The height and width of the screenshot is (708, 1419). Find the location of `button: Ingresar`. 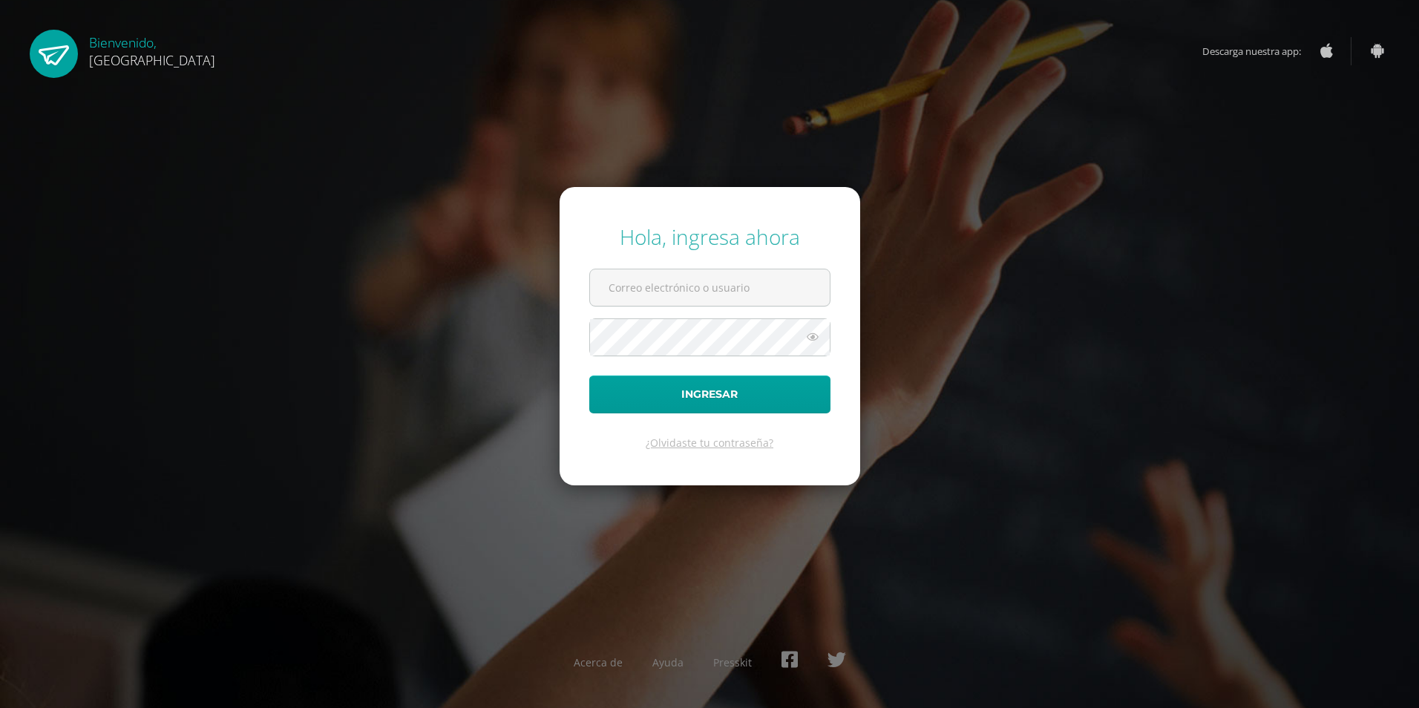

button: Ingresar is located at coordinates (709, 394).